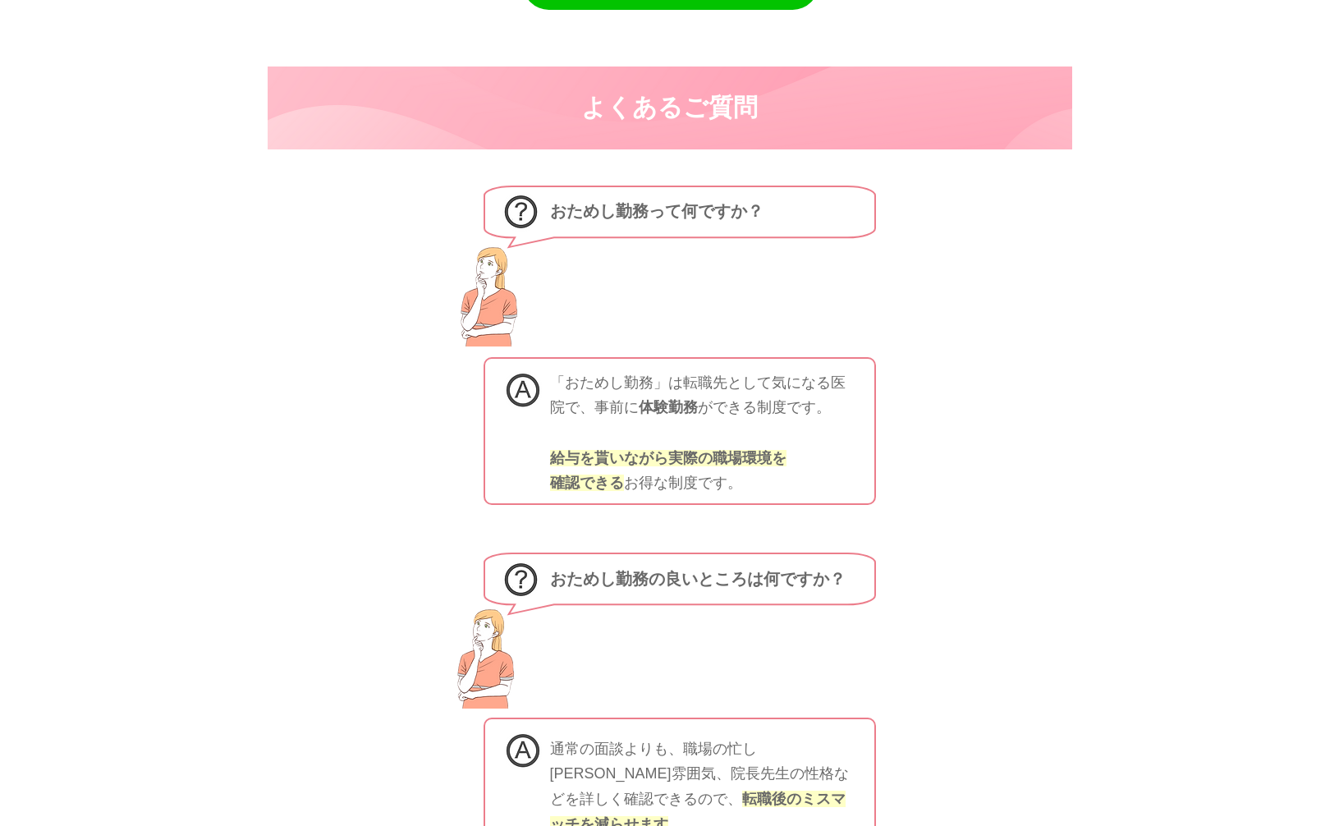  Describe the element at coordinates (668, 471) in the screenshot. I see `span: 給与を貰いながら実際の職場環境を 確認できる` at that location.